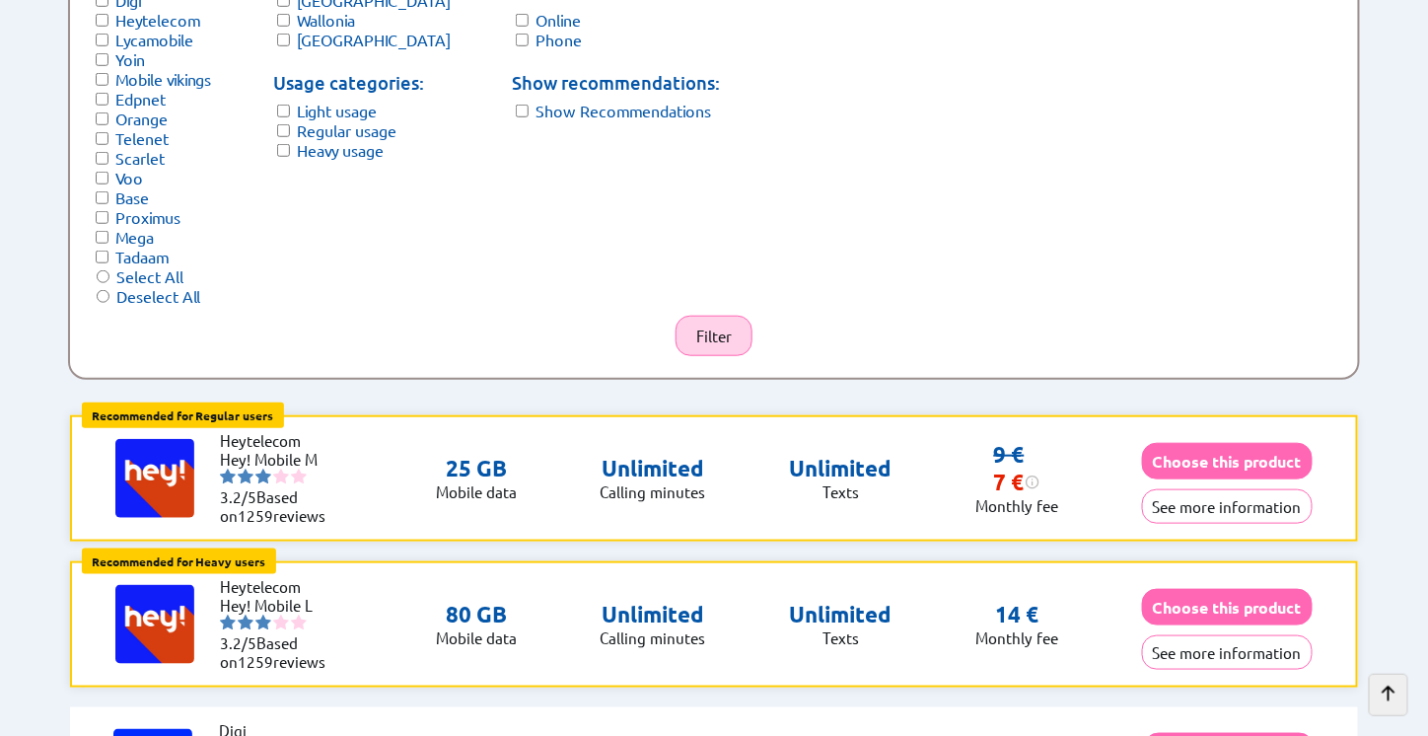 This screenshot has width=1428, height=736. Describe the element at coordinates (150, 276) in the screenshot. I see `label: Select All` at that location.